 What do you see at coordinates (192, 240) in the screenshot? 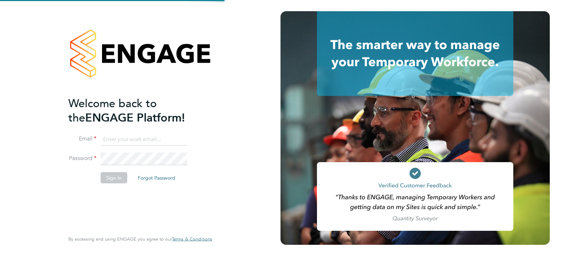
I see `a: Terms & Conditions` at bounding box center [192, 240].